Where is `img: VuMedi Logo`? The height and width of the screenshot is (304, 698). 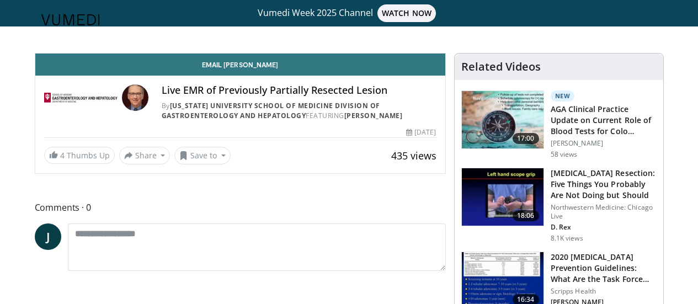 img: VuMedi Logo is located at coordinates (71, 20).